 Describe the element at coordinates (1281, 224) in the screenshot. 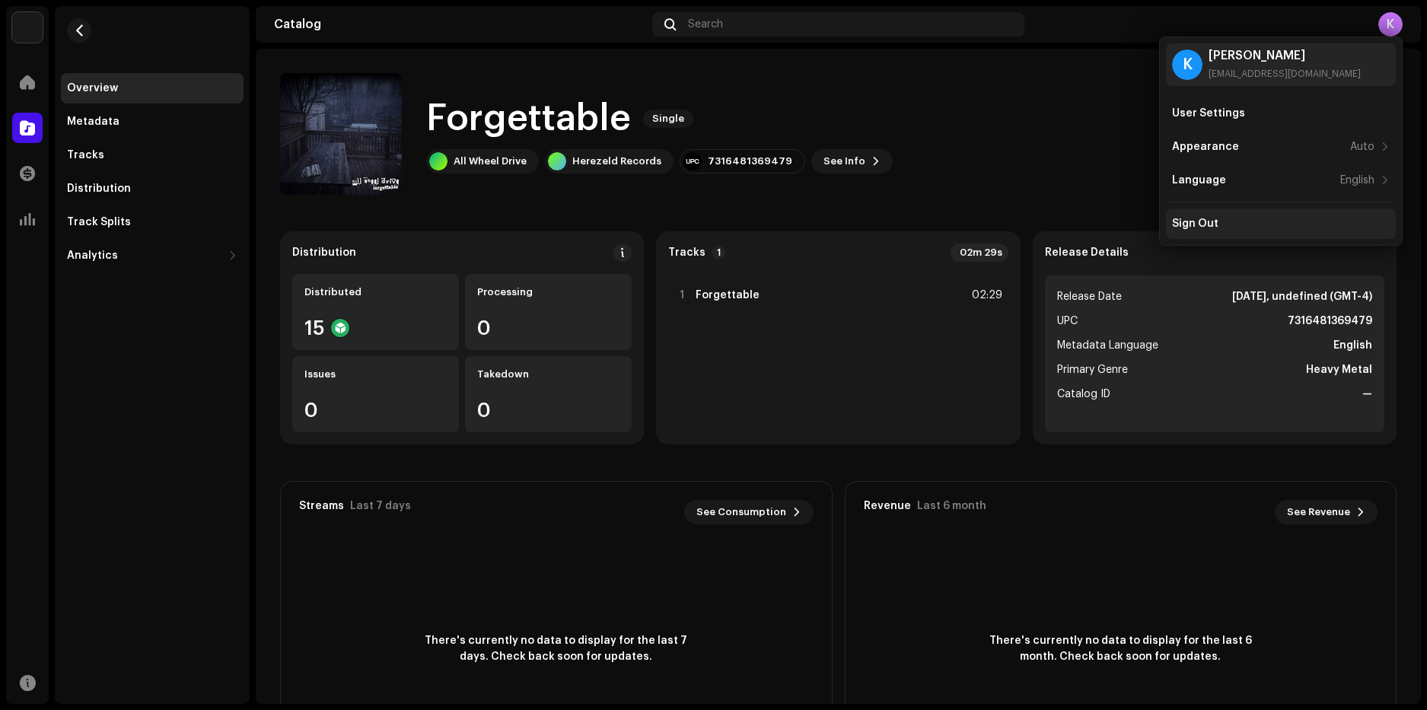

I see `re-m-nav-item: Sign Out` at that location.